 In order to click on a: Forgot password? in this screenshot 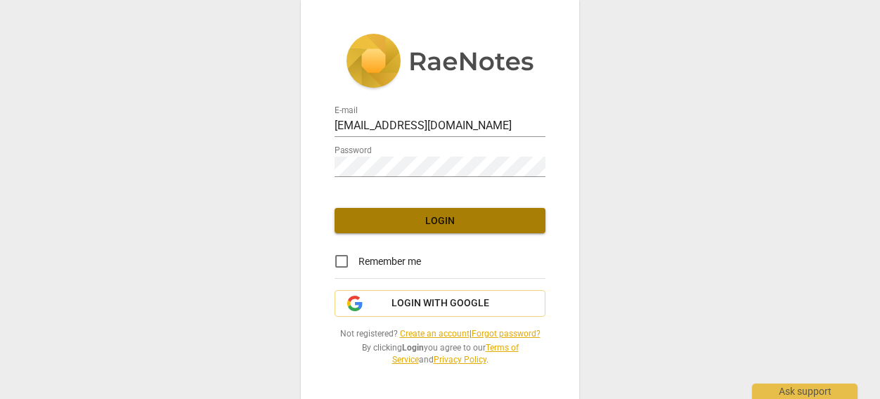, I will do `click(506, 334)`.